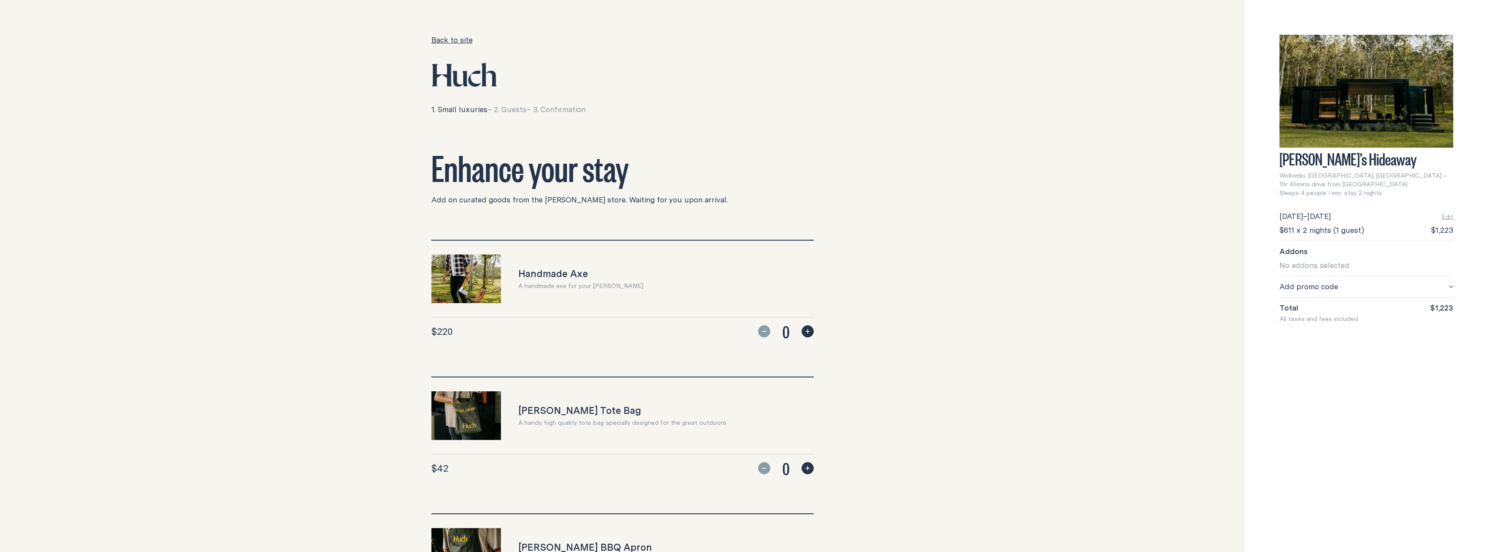  What do you see at coordinates (1319, 319) in the screenshot?
I see `span: All taxes and fees included` at bounding box center [1319, 319].